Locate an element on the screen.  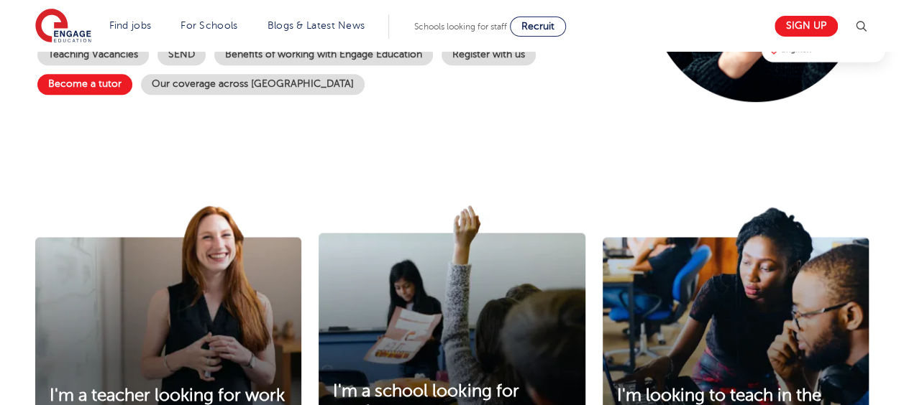
a: Become a tutor is located at coordinates (85, 84).